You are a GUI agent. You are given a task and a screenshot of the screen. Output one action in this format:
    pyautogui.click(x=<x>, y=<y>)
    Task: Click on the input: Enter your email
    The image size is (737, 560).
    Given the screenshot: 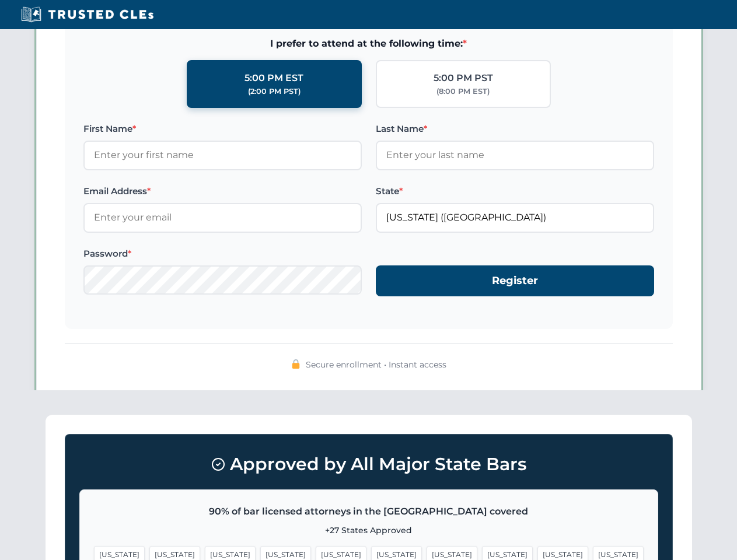 What is the action you would take?
    pyautogui.click(x=222, y=218)
    